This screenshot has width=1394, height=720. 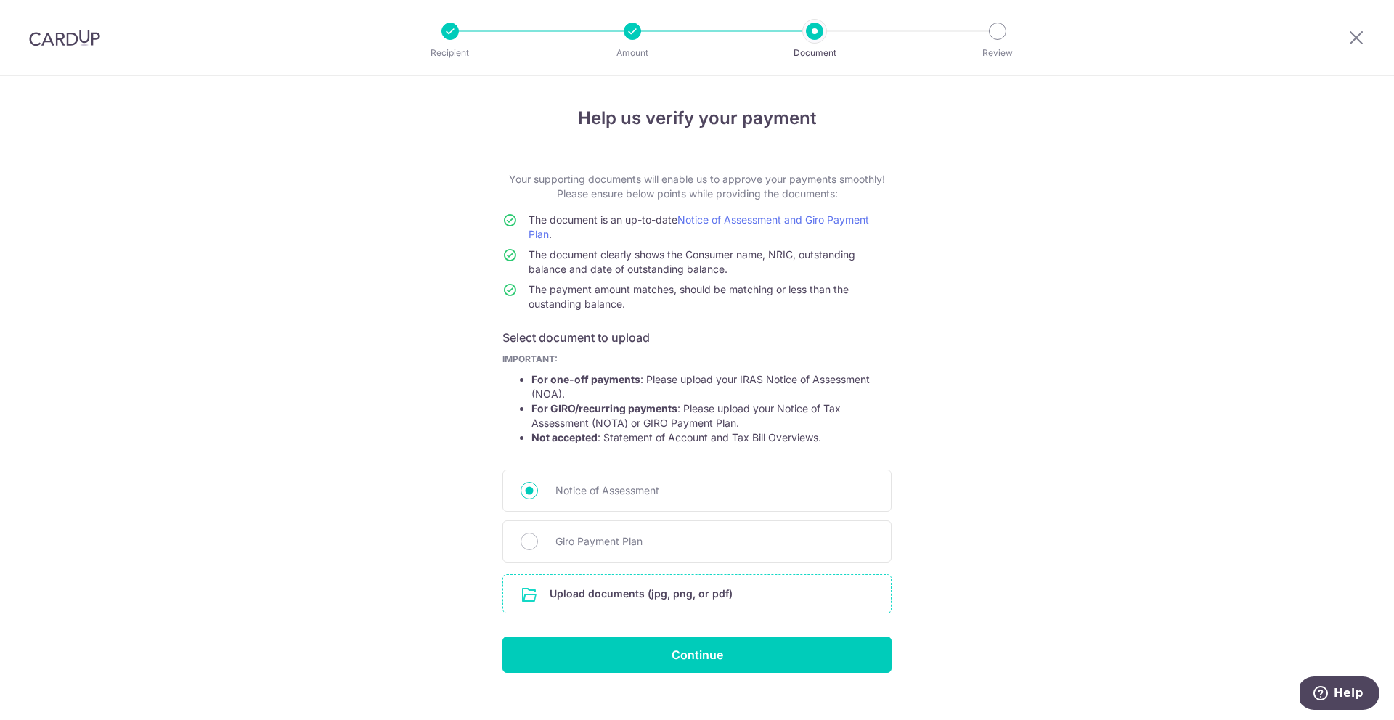 I want to click on span: Notice of Assessment, so click(x=715, y=491).